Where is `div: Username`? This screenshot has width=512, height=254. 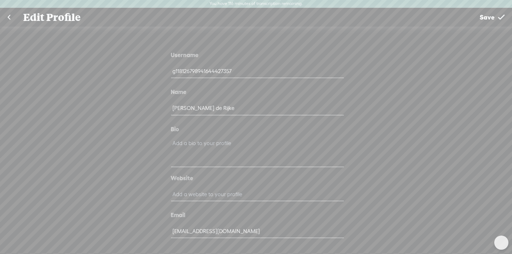
div: Username is located at coordinates (256, 55).